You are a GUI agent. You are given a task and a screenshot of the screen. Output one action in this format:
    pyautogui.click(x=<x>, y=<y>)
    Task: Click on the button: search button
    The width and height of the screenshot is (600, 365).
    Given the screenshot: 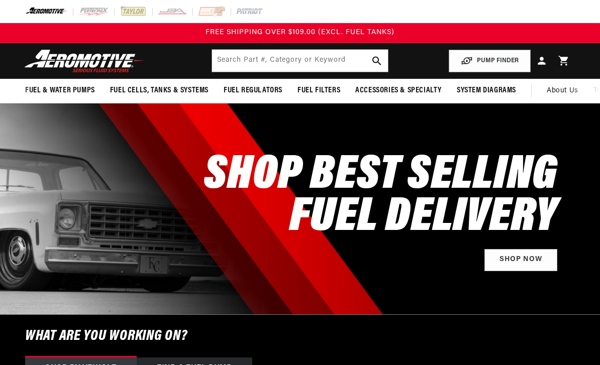 What is the action you would take?
    pyautogui.click(x=377, y=61)
    